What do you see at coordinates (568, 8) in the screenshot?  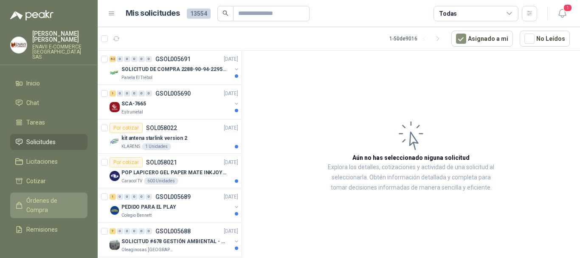 I see `span: 1` at bounding box center [568, 8].